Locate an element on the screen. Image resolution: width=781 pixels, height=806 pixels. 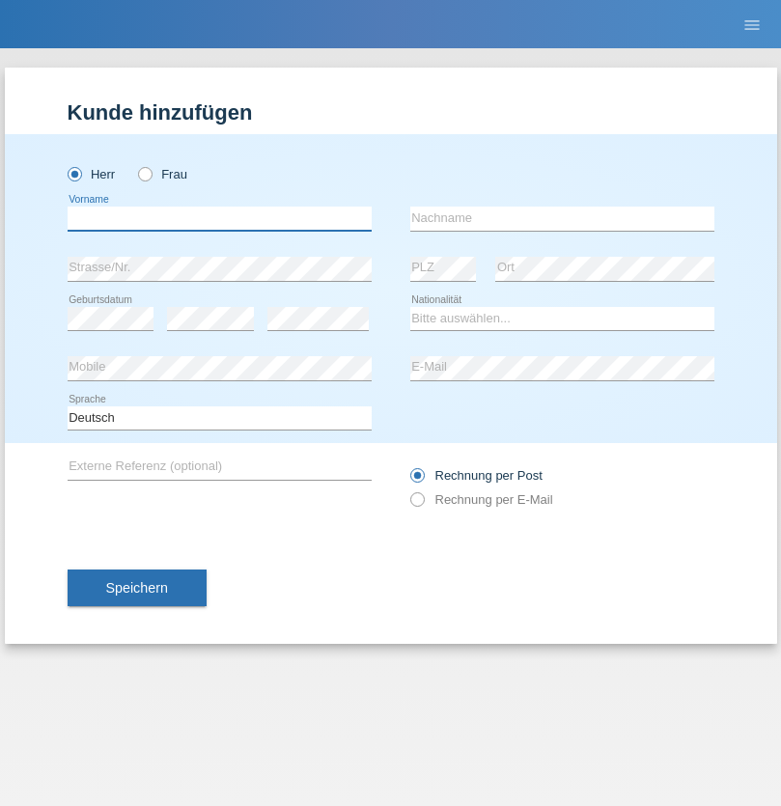
h1: Kunde hinzufügen is located at coordinates (391, 112).